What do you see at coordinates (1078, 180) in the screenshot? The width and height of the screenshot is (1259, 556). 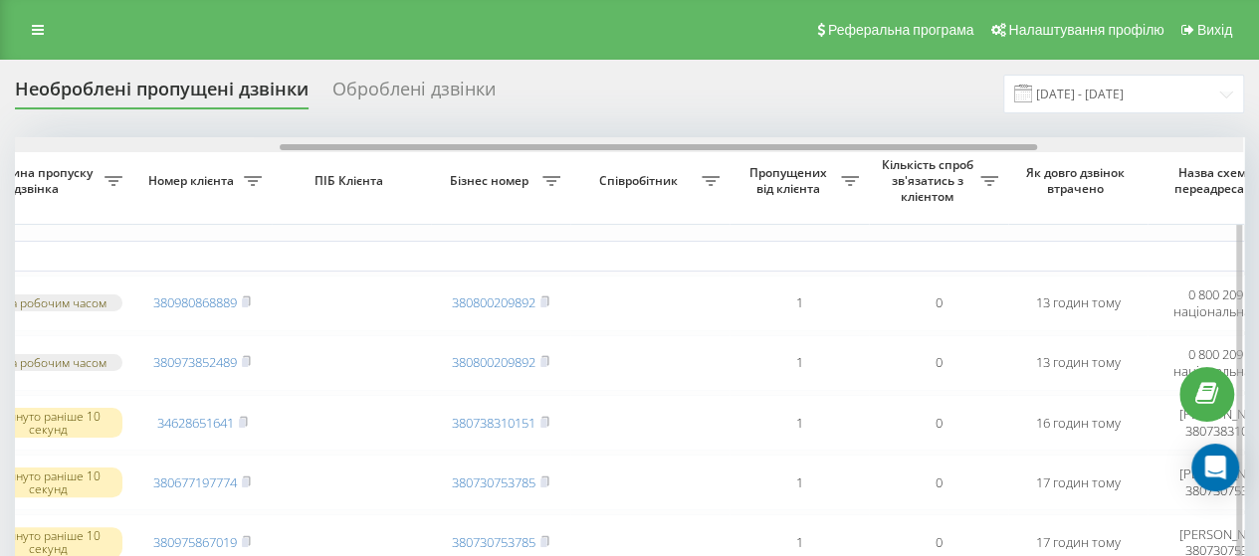 I see `span: Як довго дзвінок втрачено` at bounding box center [1078, 180].